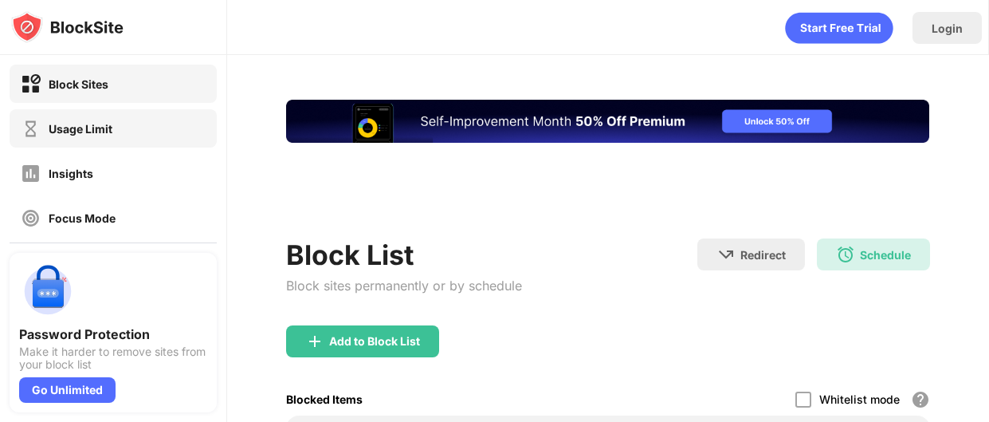  What do you see at coordinates (113, 334) in the screenshot?
I see `div: Password Protection` at bounding box center [113, 334].